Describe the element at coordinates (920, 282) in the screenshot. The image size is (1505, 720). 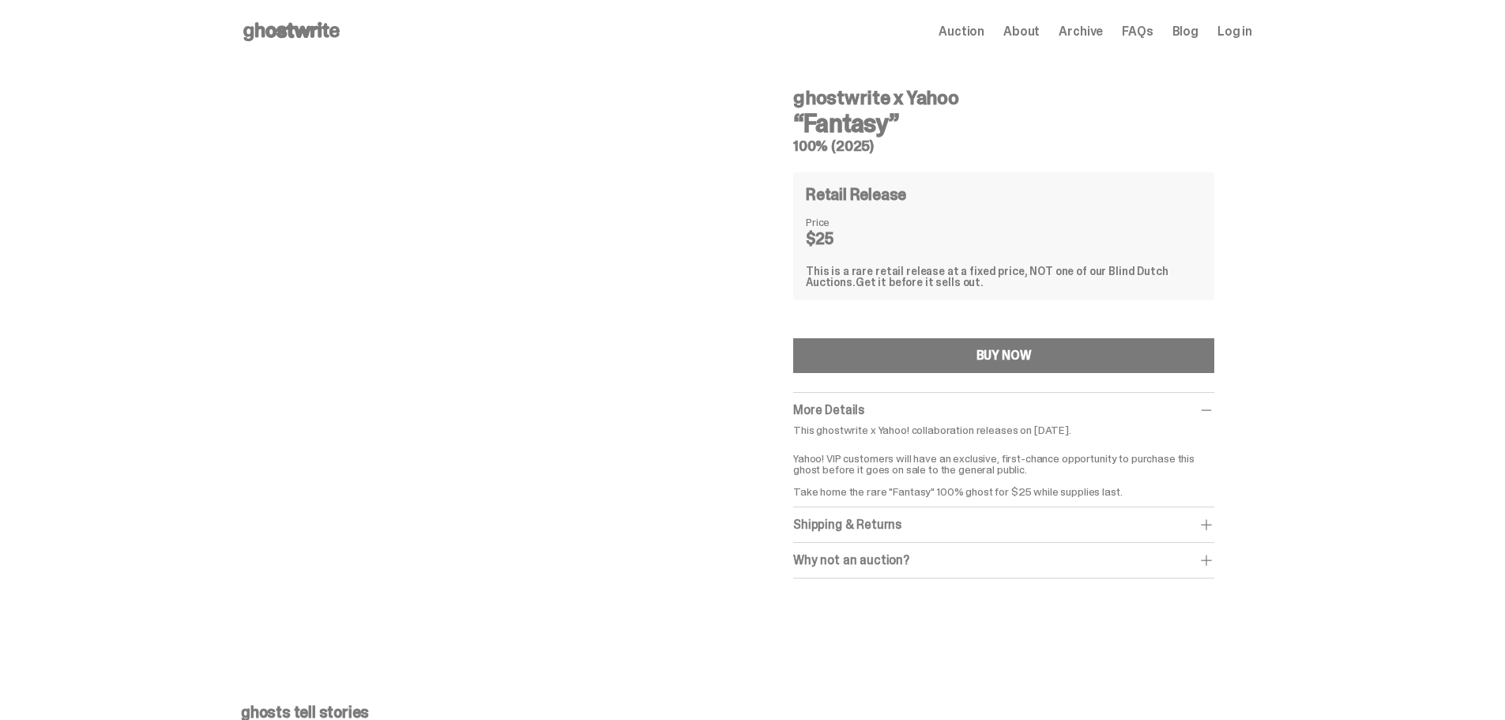
I see `span: Get it before it sells out.` at that location.